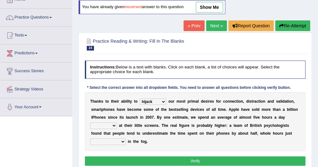  What do you see at coordinates (36, 53) in the screenshot?
I see `a: Predictions` at bounding box center [36, 53].